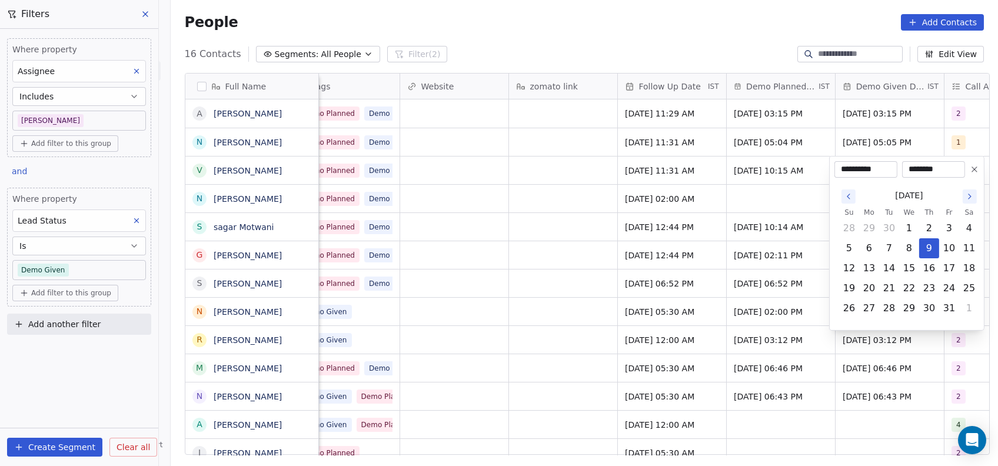 The width and height of the screenshot is (998, 466). What do you see at coordinates (909, 288) in the screenshot?
I see `button: Wednesday, October 22nd, 2025` at bounding box center [909, 288].